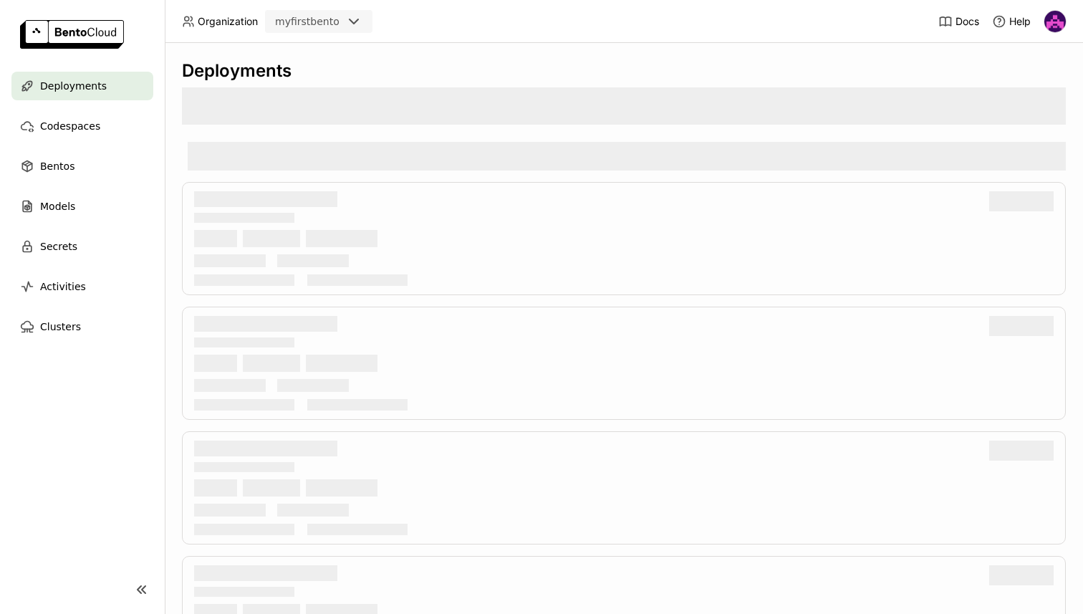  I want to click on a: Activities, so click(82, 286).